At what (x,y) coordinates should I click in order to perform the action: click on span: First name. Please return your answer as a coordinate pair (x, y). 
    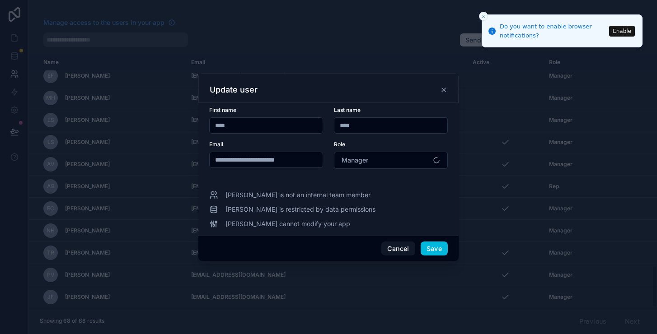
    Looking at the image, I should click on (223, 110).